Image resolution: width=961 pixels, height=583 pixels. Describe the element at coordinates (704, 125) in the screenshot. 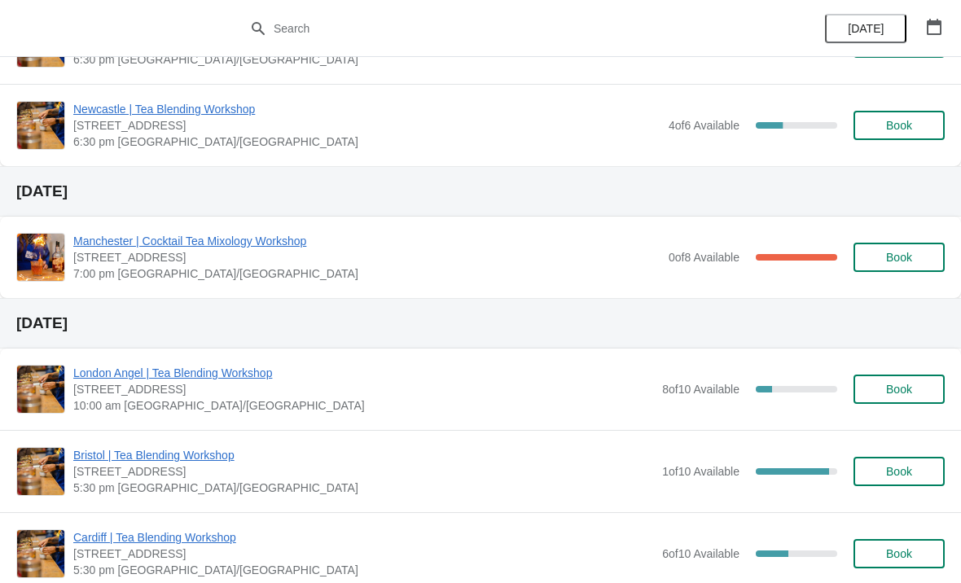

I see `span: 4 of 6 Available` at that location.